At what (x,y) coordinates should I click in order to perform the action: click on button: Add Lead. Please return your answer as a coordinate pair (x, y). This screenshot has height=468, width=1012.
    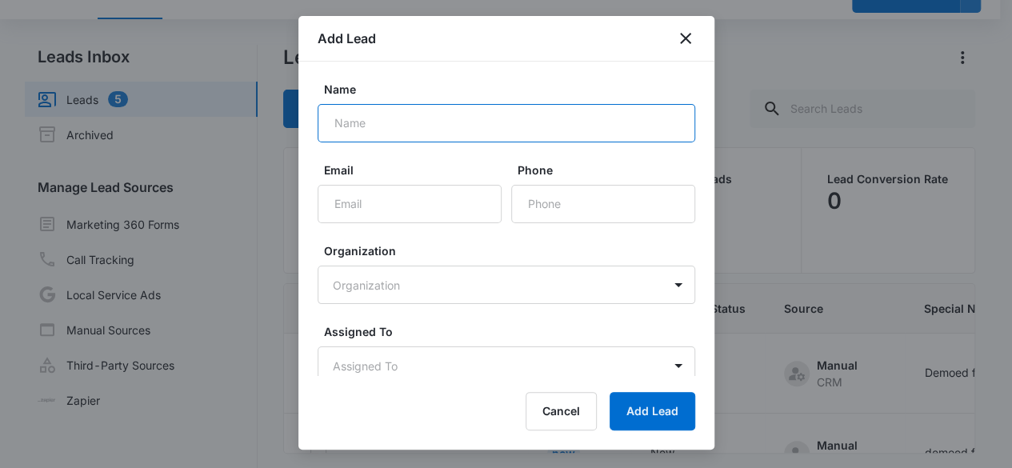
    Looking at the image, I should click on (652, 411).